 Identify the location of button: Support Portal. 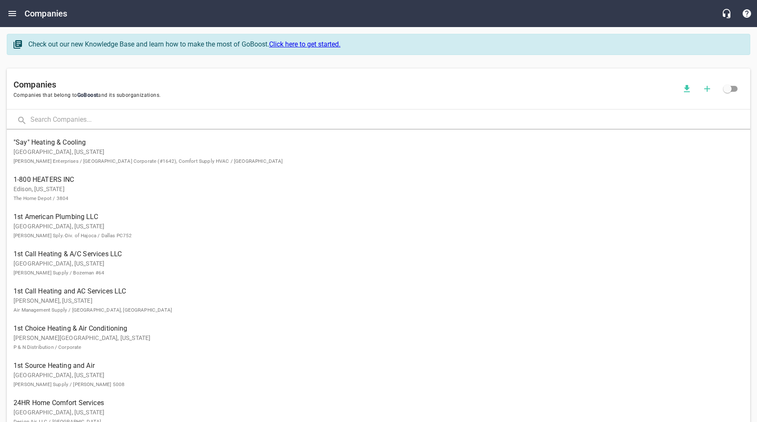
(747, 14).